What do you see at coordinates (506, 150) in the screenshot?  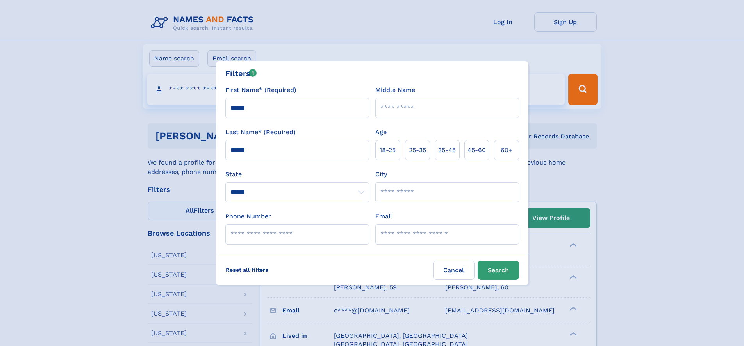 I see `span: 60+` at bounding box center [506, 150].